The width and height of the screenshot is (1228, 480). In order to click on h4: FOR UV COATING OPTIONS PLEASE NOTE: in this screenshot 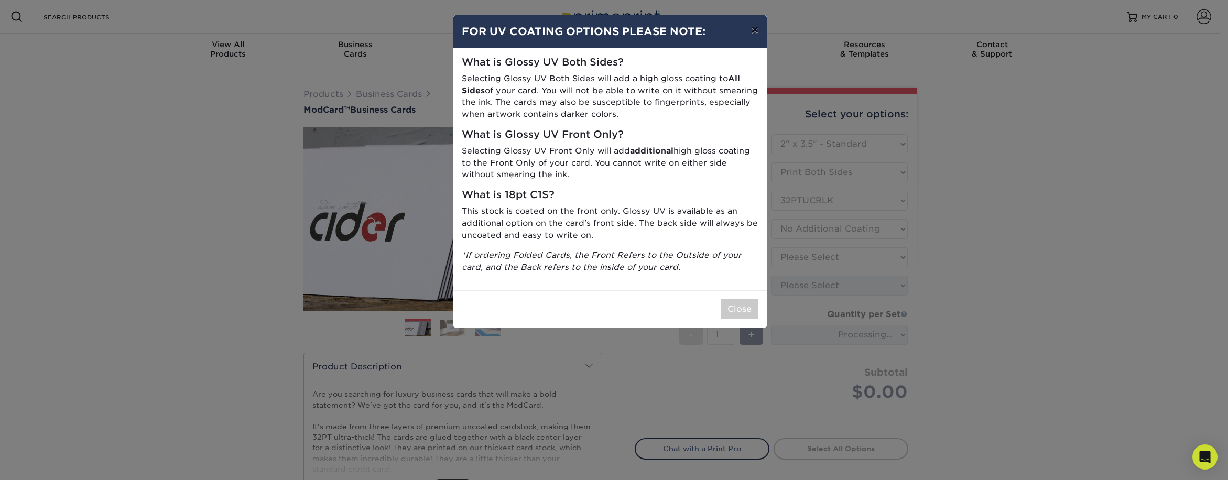, I will do `click(610, 31)`.